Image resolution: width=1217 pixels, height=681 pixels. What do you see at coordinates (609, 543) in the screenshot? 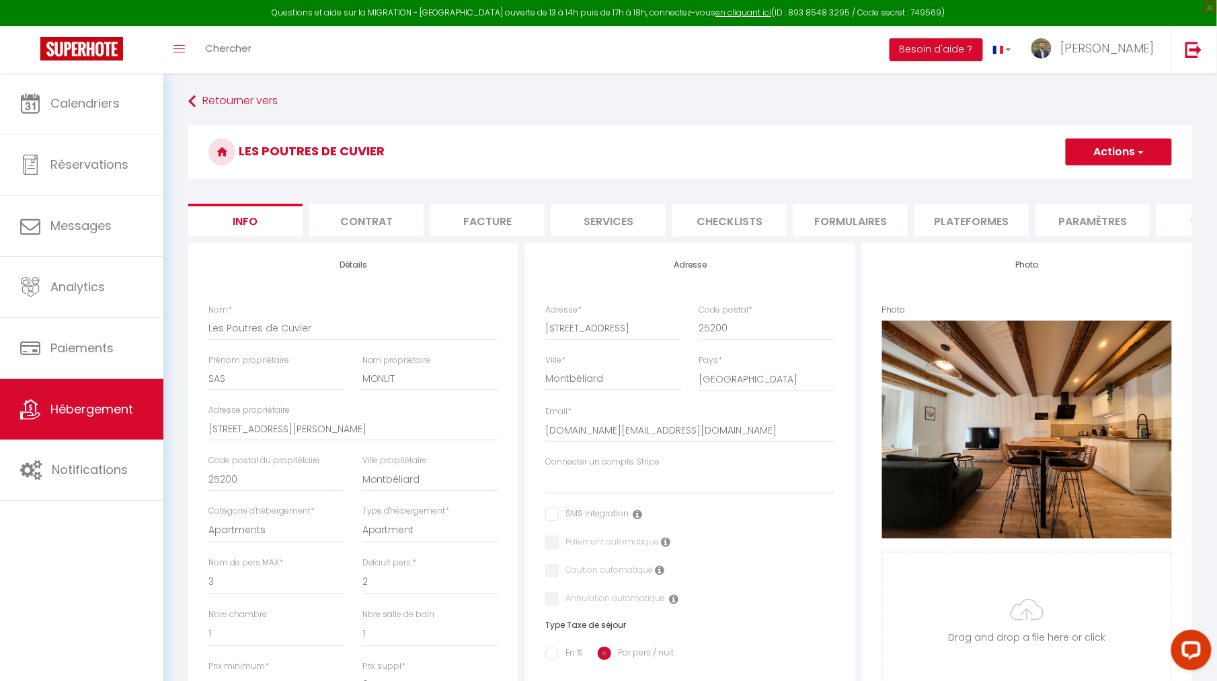
I see `label: Paiement automatique` at bounding box center [609, 543].